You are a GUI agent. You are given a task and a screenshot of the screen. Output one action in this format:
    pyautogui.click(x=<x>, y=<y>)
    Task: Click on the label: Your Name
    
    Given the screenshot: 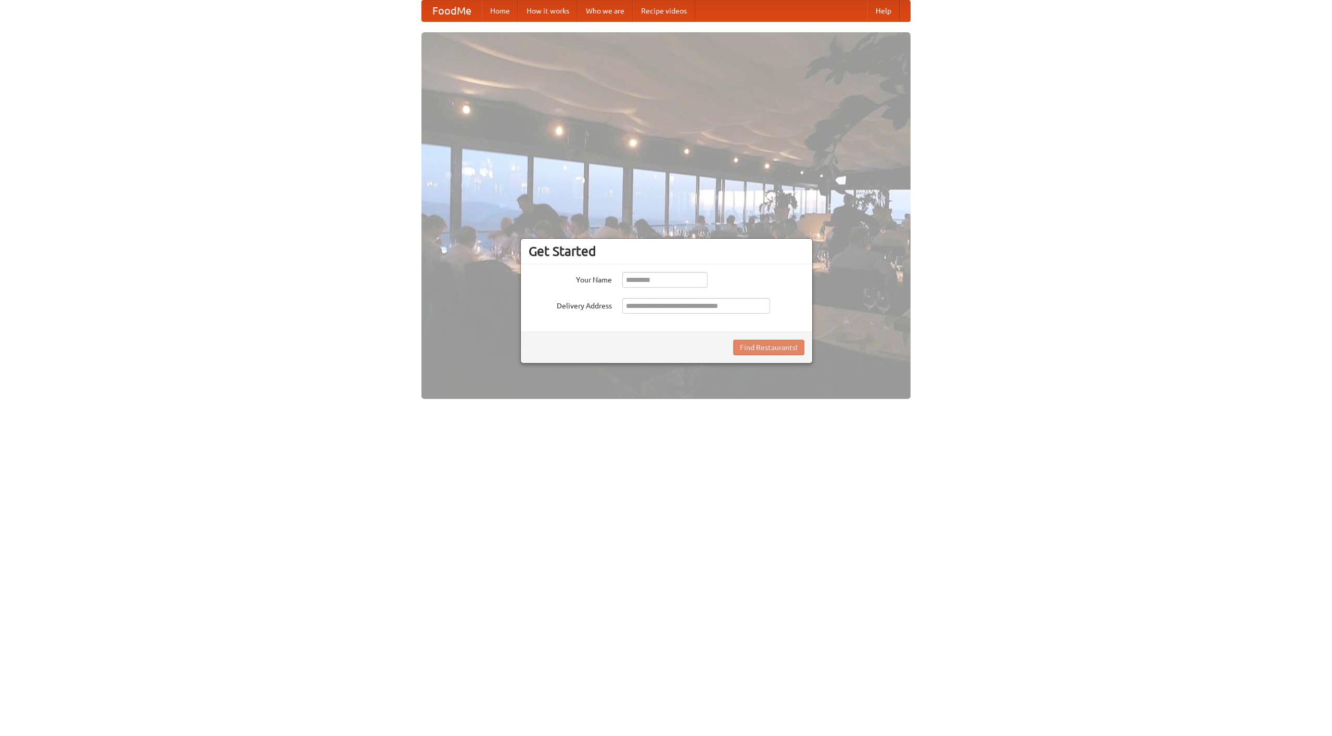 What is the action you would take?
    pyautogui.click(x=570, y=278)
    